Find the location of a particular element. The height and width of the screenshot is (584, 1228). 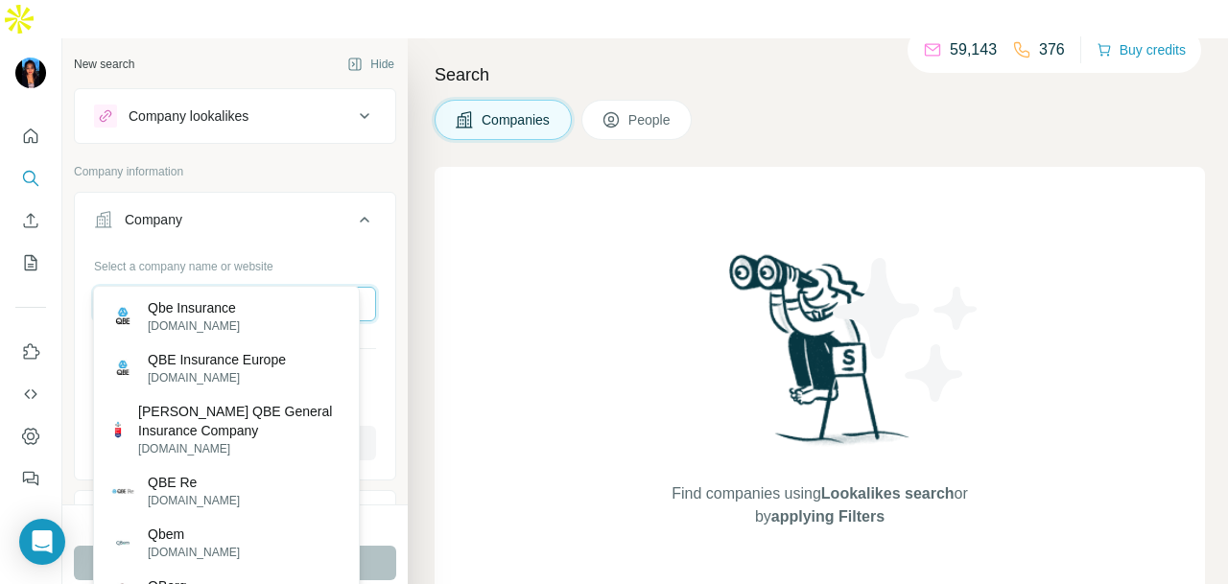

p: Qbe Insurance is located at coordinates (194, 308).